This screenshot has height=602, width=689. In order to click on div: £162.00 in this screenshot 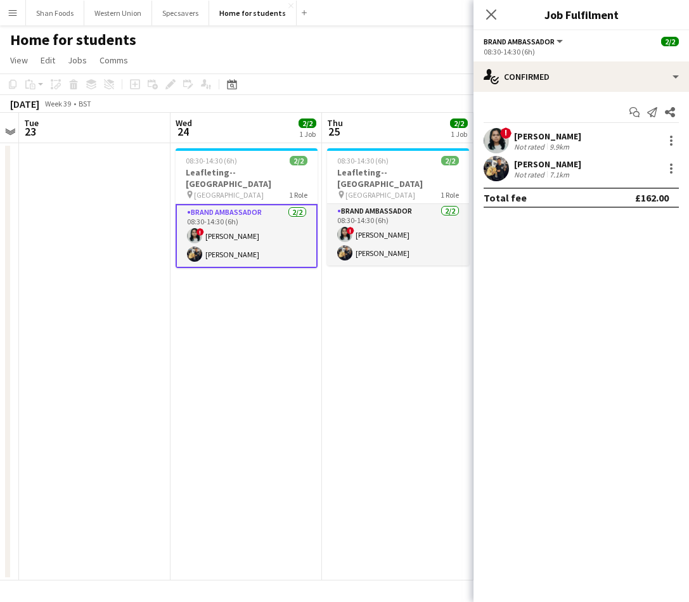, I will do `click(651, 198)`.